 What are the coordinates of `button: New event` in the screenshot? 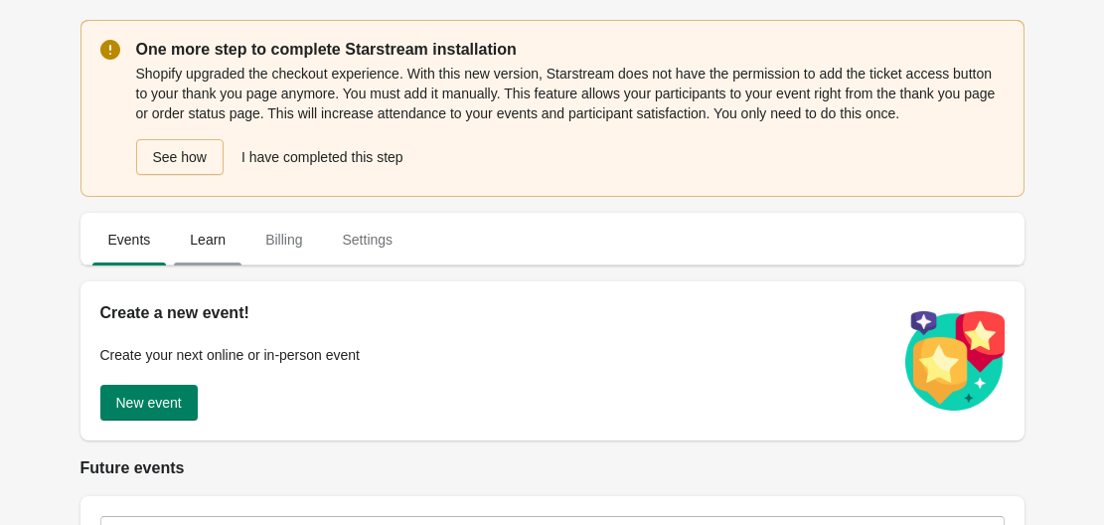 It's located at (149, 403).